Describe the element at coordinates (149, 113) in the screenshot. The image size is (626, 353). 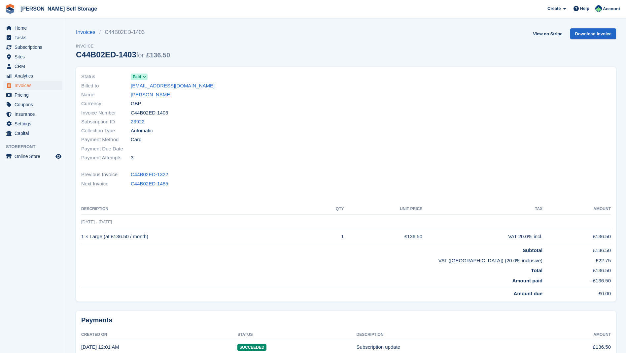
I see `span: C44B02ED-1403` at that location.